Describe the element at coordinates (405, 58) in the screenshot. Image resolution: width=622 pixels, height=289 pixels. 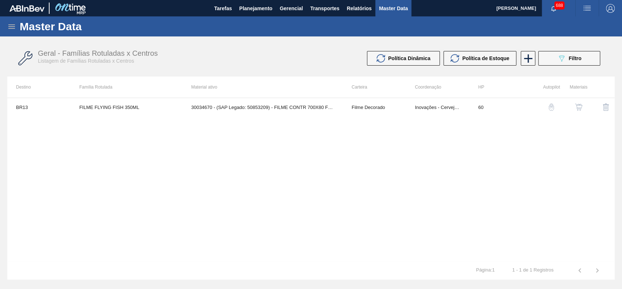
I see `div: Atualizar Política Dinâmica` at that location.